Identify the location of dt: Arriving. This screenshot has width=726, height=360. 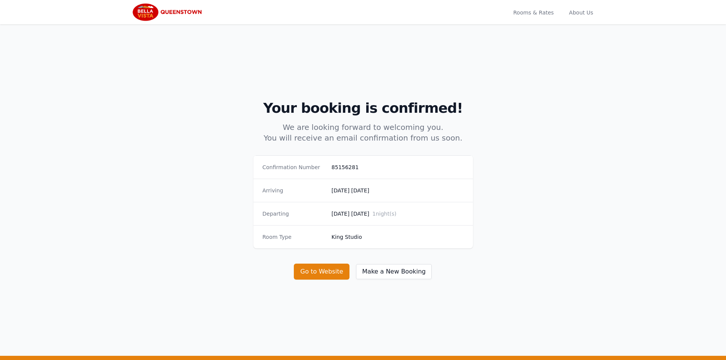
(294, 191).